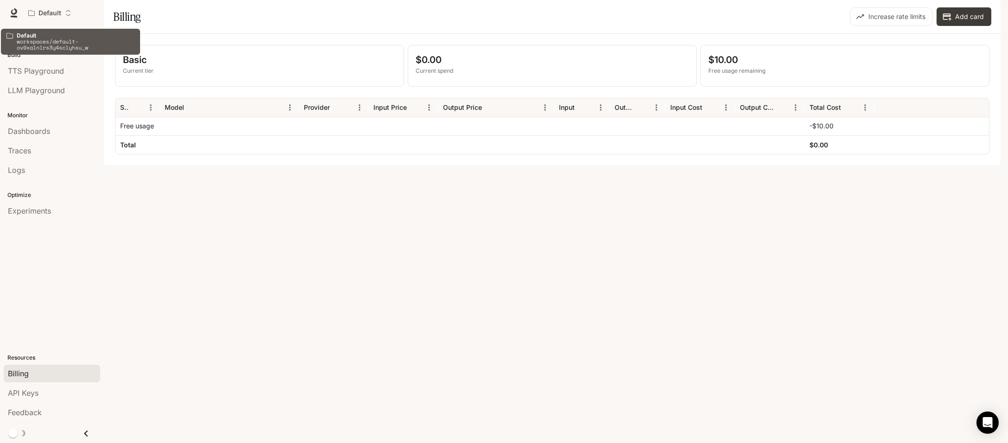 Image resolution: width=1008 pixels, height=443 pixels. Describe the element at coordinates (757, 107) in the screenshot. I see `div: Output Cost` at that location.